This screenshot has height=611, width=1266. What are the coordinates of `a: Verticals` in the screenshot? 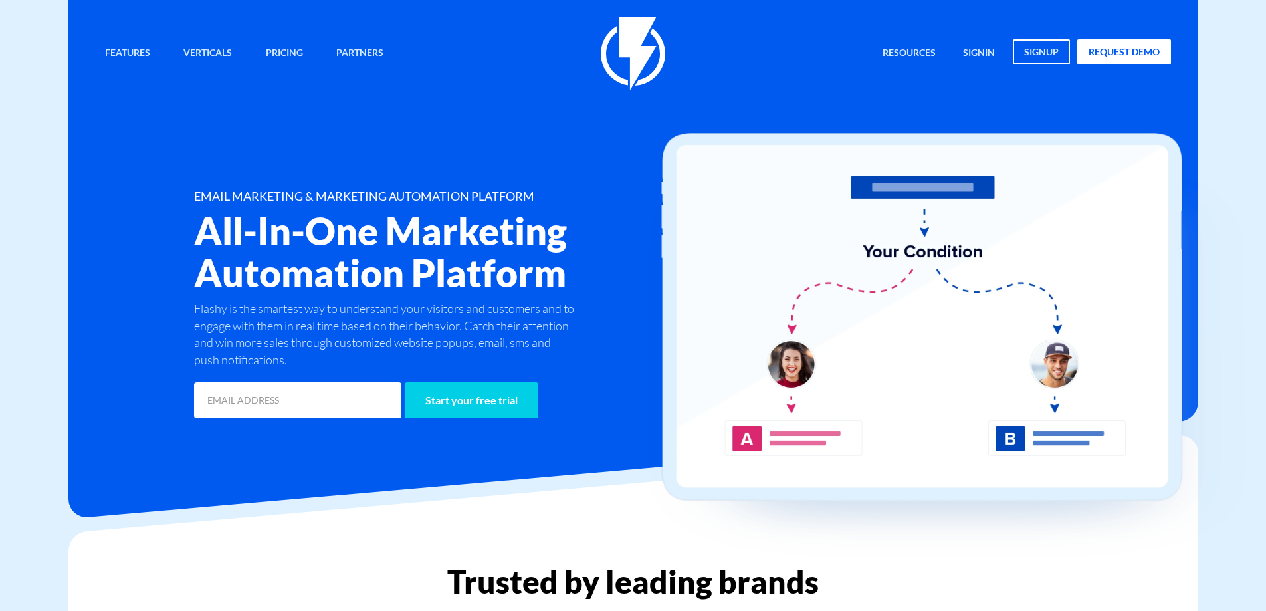 It's located at (207, 53).